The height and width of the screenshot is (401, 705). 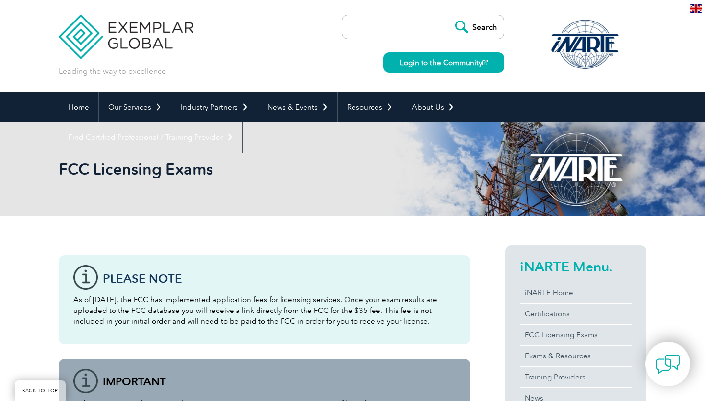 I want to click on a: Certifications, so click(x=576, y=314).